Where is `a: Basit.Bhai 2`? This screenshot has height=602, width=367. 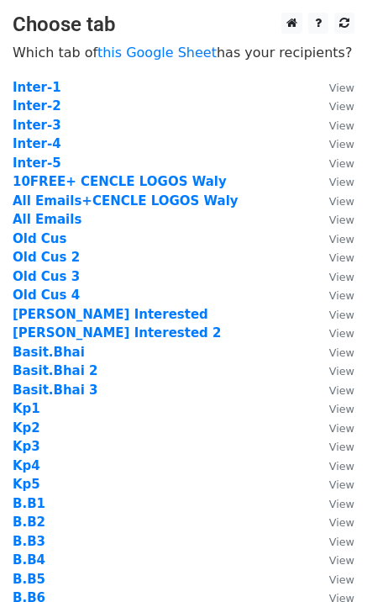
a: Basit.Bhai 2 is located at coordinates (55, 370).